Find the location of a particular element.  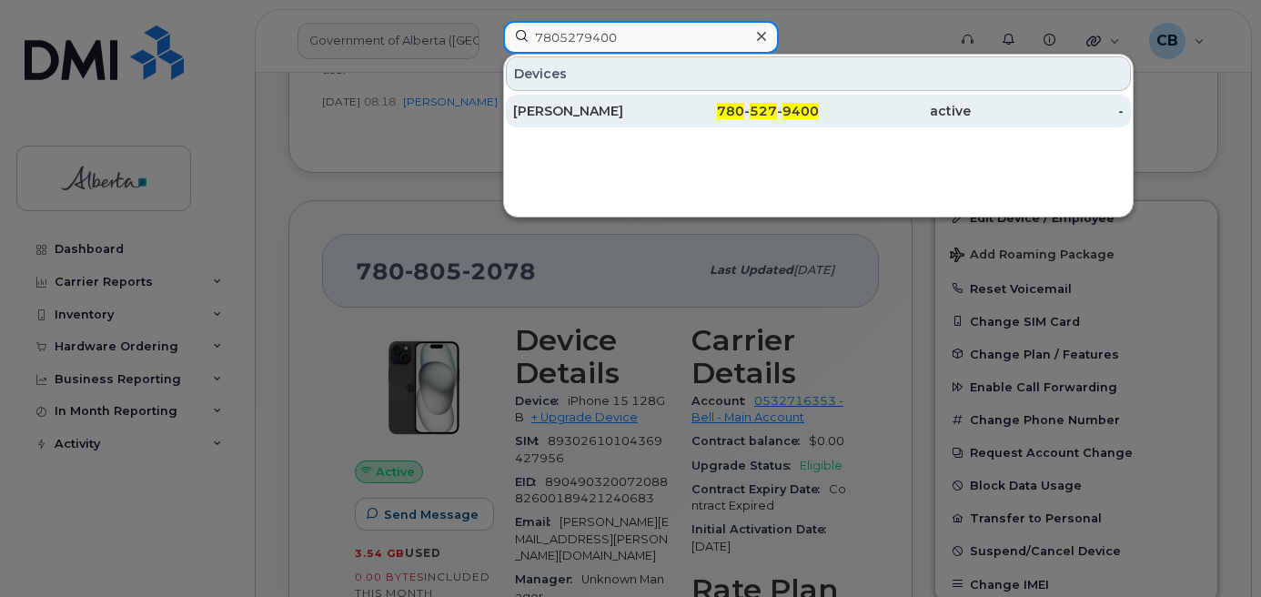

div: active is located at coordinates (895, 111).